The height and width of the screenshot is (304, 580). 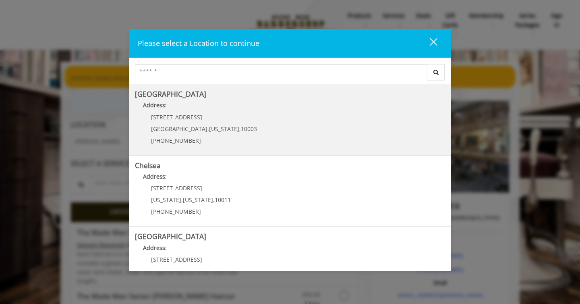 What do you see at coordinates (429, 43) in the screenshot?
I see `div: close dialog` at bounding box center [429, 43].